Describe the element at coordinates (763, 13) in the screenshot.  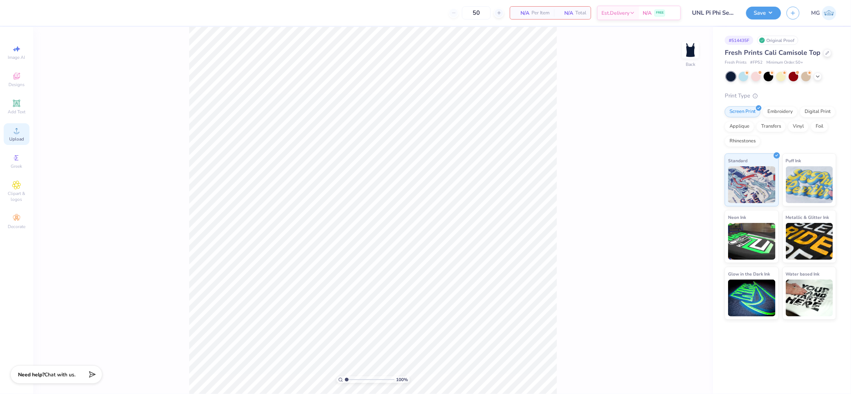
I see `button: Save` at that location.